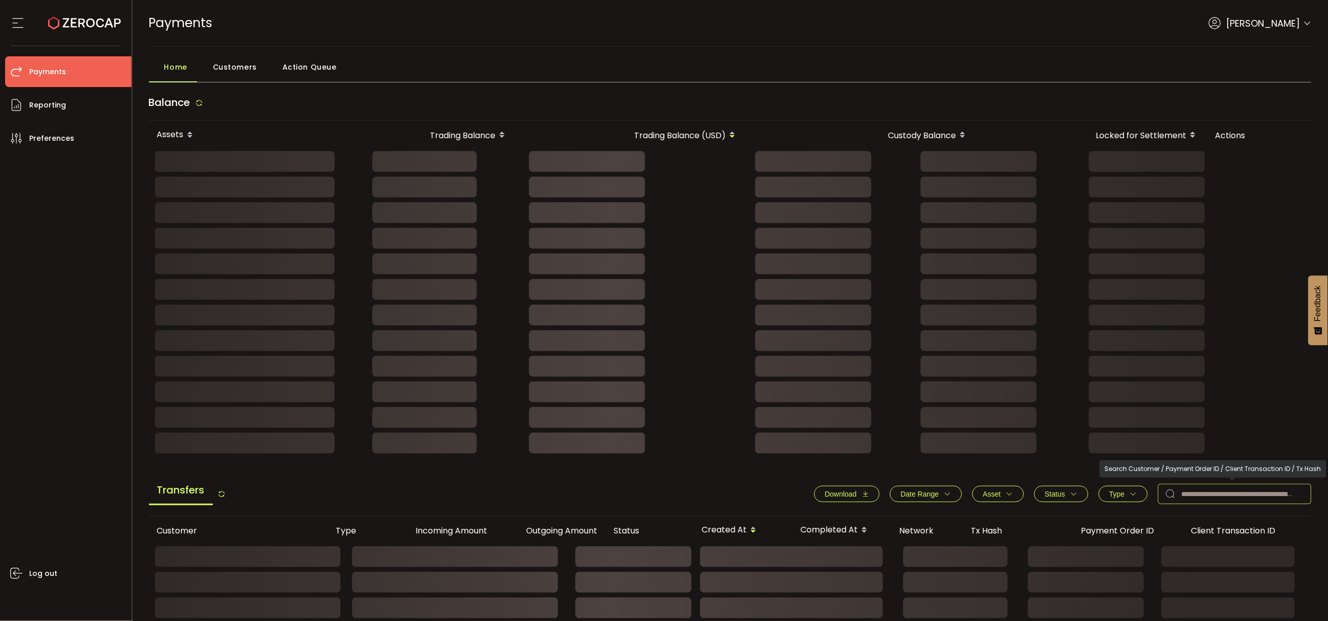 This screenshot has width=1328, height=621. What do you see at coordinates (920, 494) in the screenshot?
I see `span: Date Range` at bounding box center [920, 494].